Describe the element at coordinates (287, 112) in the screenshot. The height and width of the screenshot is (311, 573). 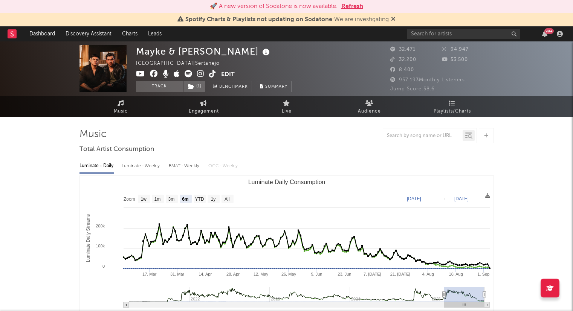
I see `span: Live` at that location.